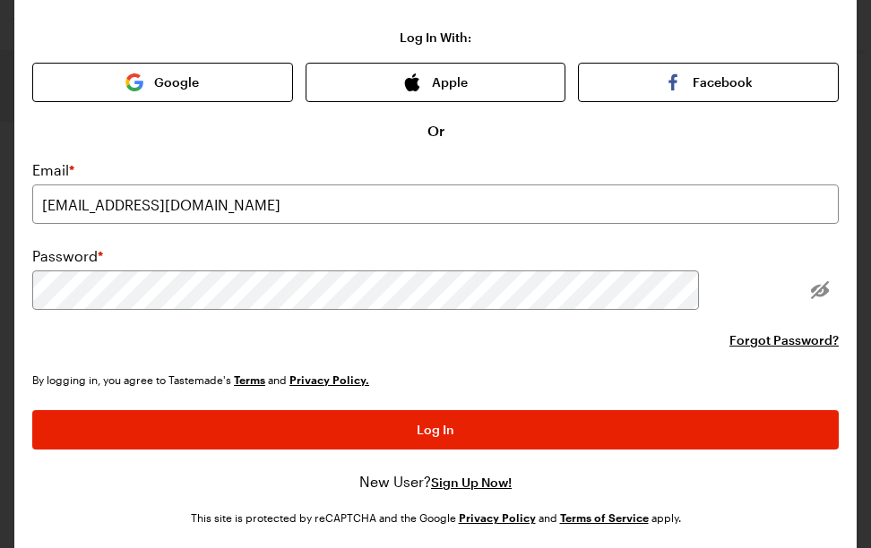  Describe the element at coordinates (329, 379) in the screenshot. I see `a: Tastemade Privacy Policy` at that location.